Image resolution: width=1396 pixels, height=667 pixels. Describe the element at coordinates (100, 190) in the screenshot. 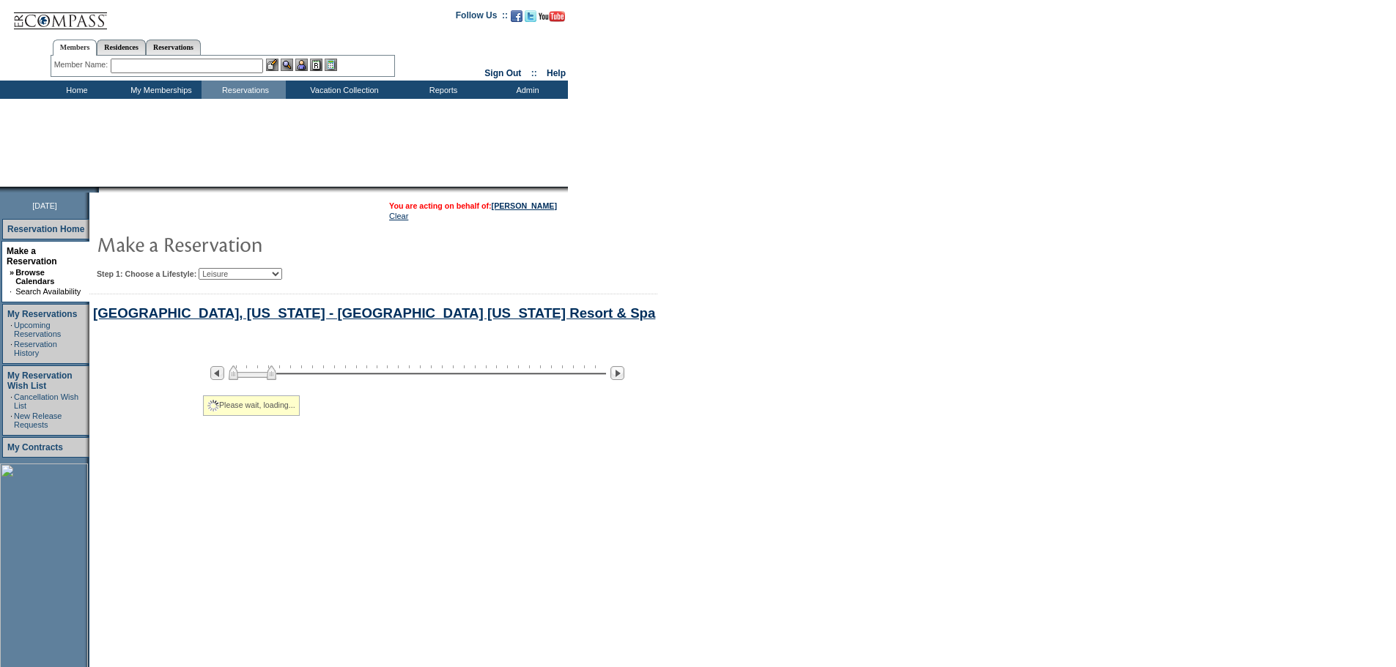

I see `img: blank.gif` at that location.